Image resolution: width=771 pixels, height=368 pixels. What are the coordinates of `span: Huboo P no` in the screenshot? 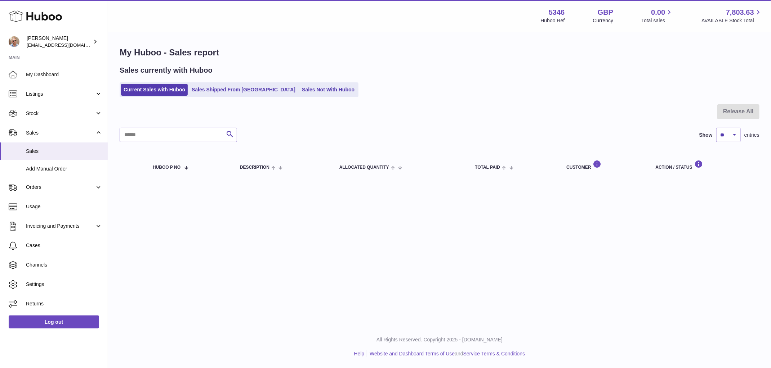 It's located at (166, 167).